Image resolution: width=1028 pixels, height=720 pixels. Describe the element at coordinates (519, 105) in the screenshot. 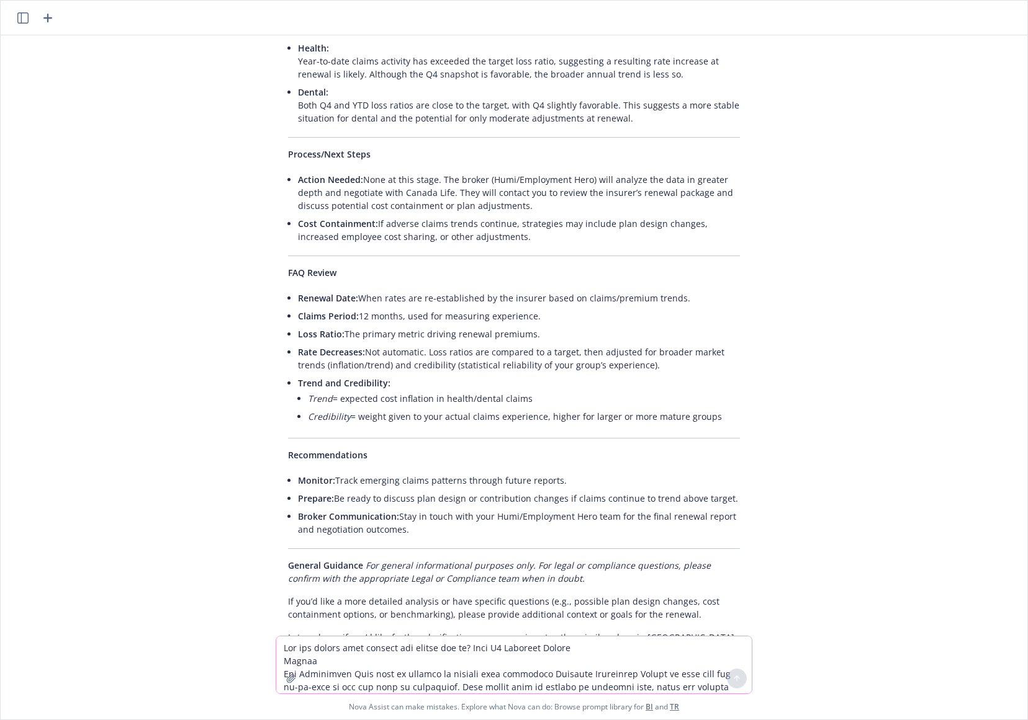

I see `li: Both Q4 and YTD loss ratios are close to the target, with Q4 slightly favorable. This suggests a ...` at that location.